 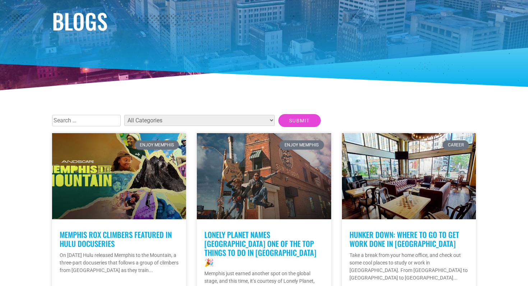 I want to click on a: Memphis Rox Climbers Featured in Hulu Docuseries, so click(x=116, y=239).